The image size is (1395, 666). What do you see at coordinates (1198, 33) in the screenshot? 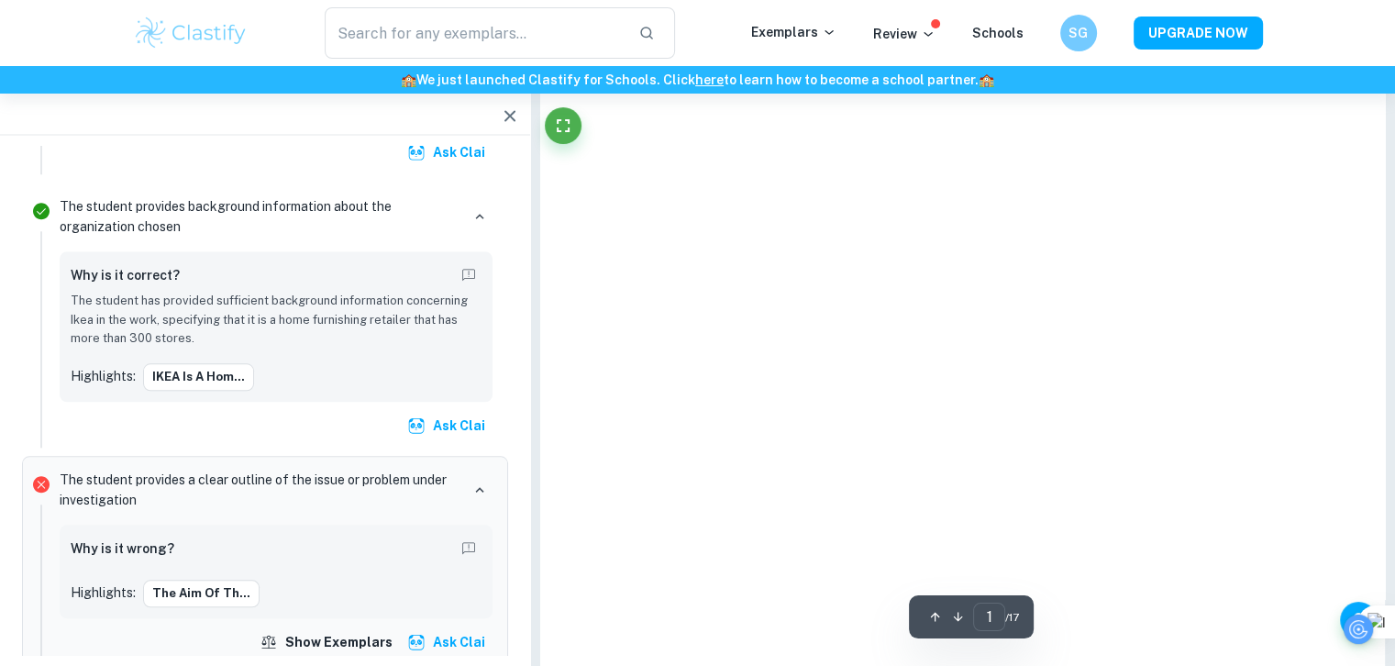
I see `button: UPGRADE NOW` at bounding box center [1198, 33].